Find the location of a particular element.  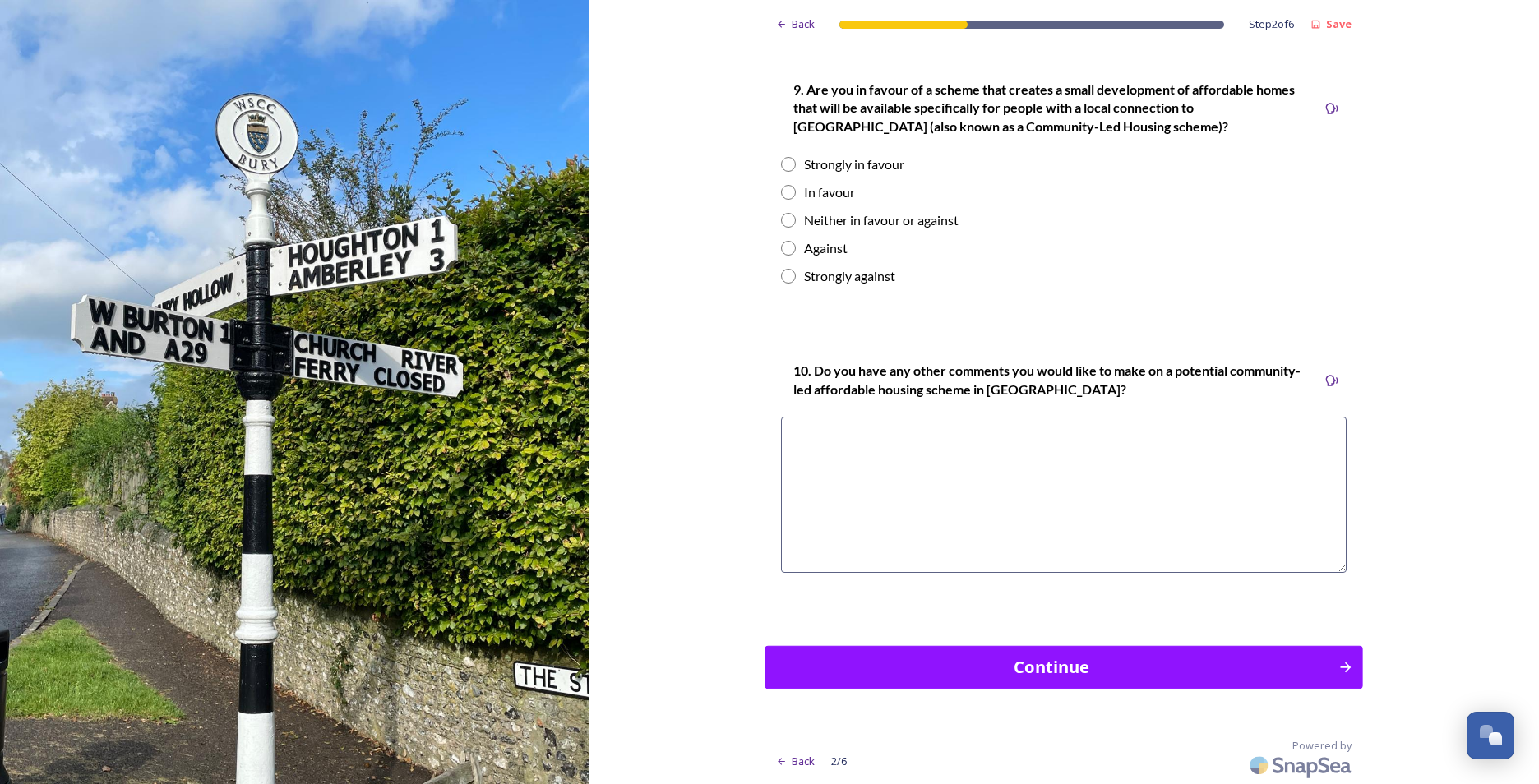

strong: 9. Are you in favour of a scheme that creates a small development of affordable homes that will b... is located at coordinates (1045, 107).